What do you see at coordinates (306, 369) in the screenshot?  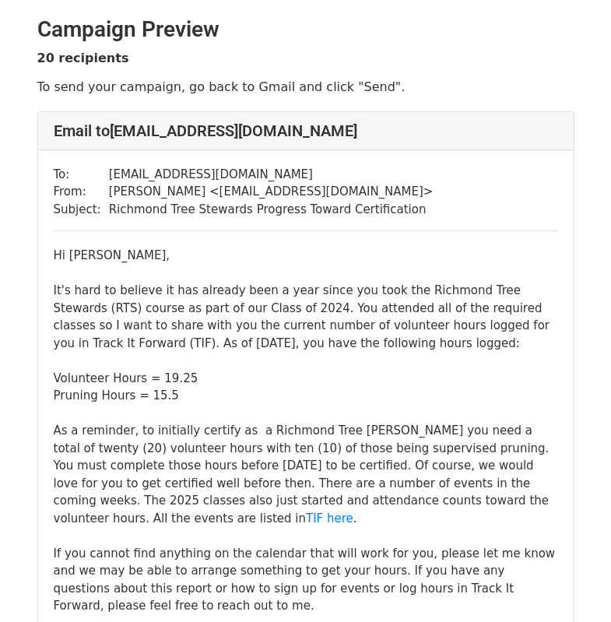 I see `div: Volunteer Hours = 19.25` at bounding box center [306, 369].